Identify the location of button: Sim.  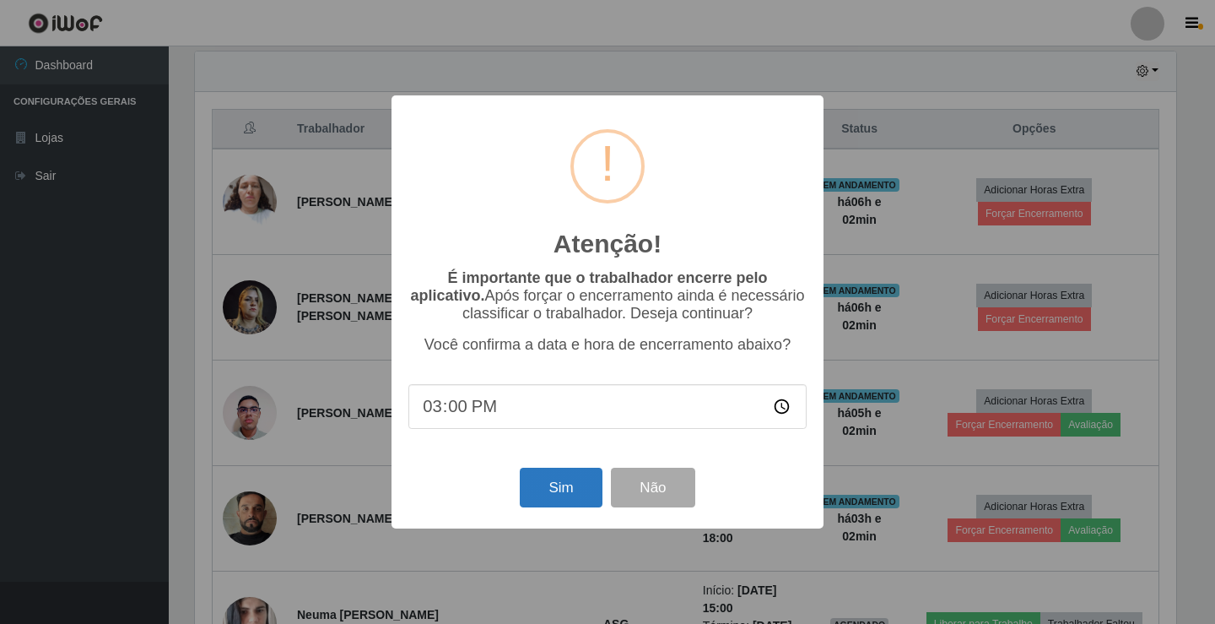
(560, 487).